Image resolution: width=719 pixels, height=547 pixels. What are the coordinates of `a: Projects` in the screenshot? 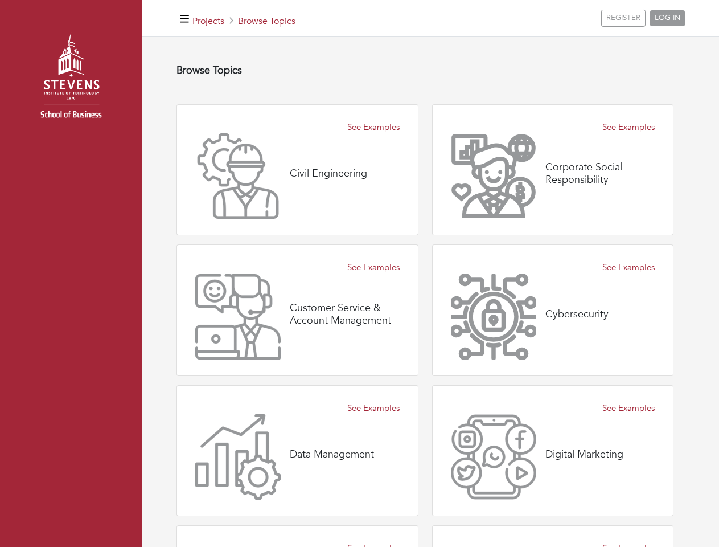 It's located at (208, 21).